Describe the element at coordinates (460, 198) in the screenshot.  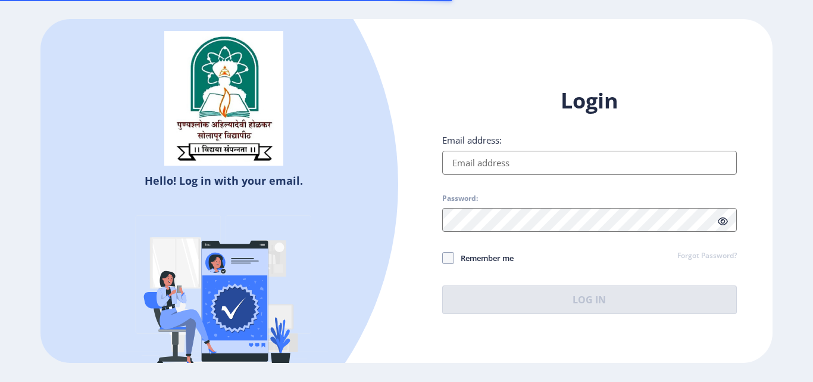
I see `label: Password:` at that location.